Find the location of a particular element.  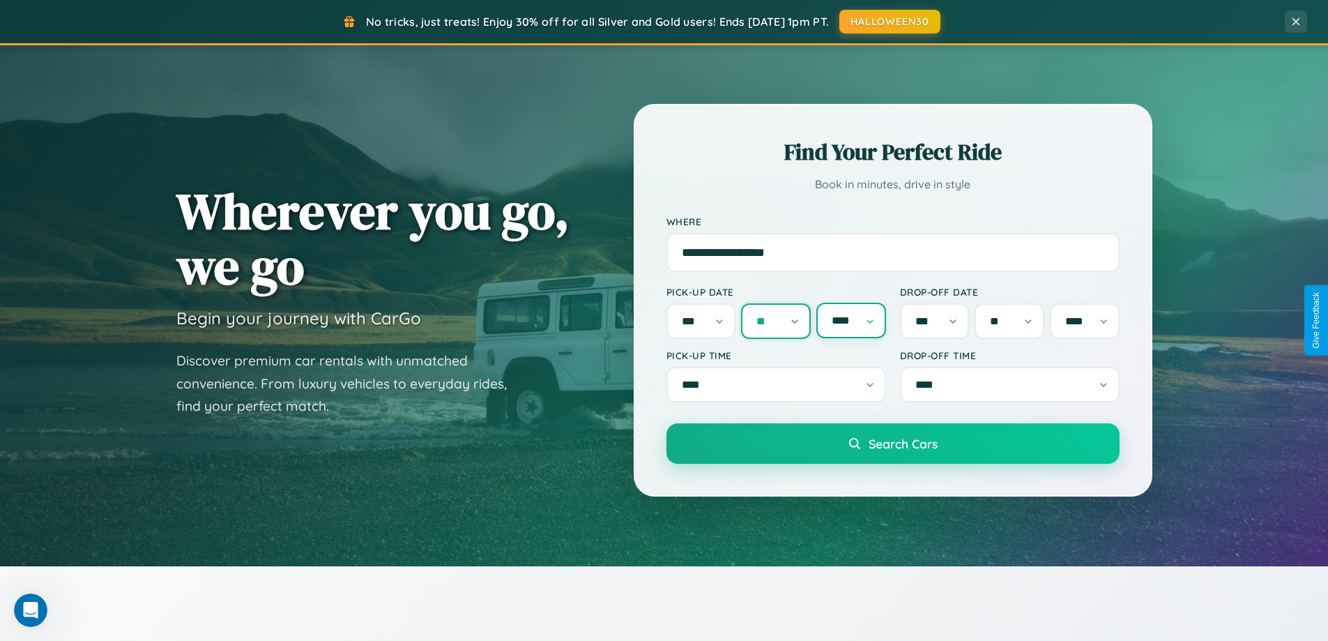

label: Pick-up Time is located at coordinates (776, 355).